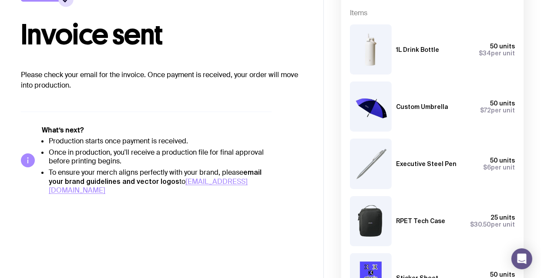  Describe the element at coordinates (485, 110) in the screenshot. I see `span: $72` at that location.